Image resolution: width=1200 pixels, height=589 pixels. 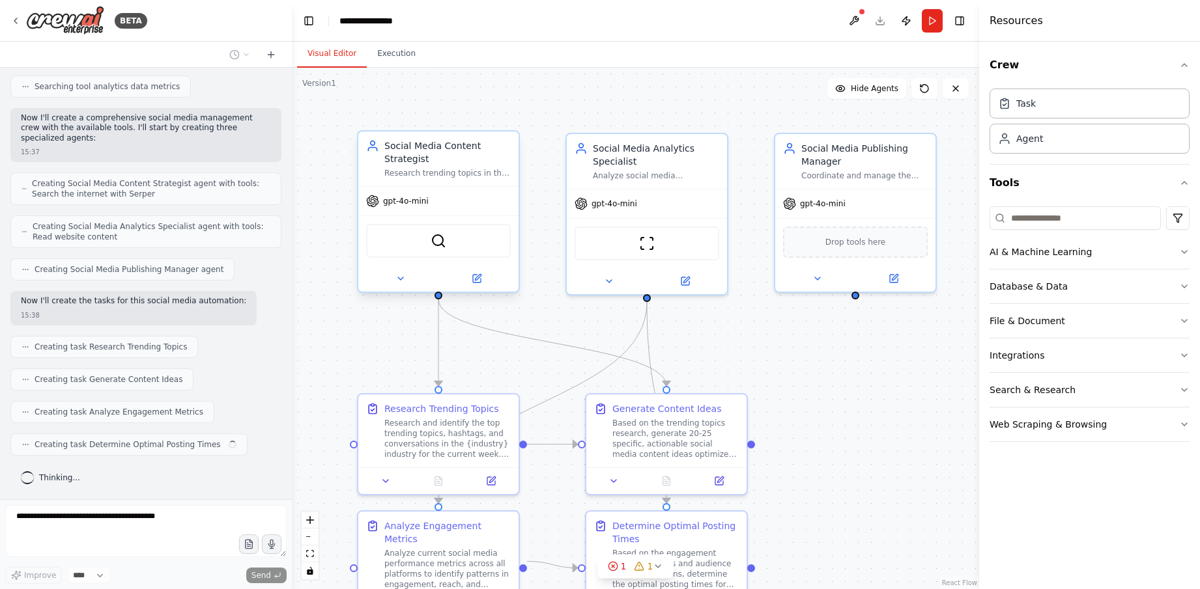 What do you see at coordinates (1089, 321) in the screenshot?
I see `button: File & Document` at bounding box center [1089, 321].